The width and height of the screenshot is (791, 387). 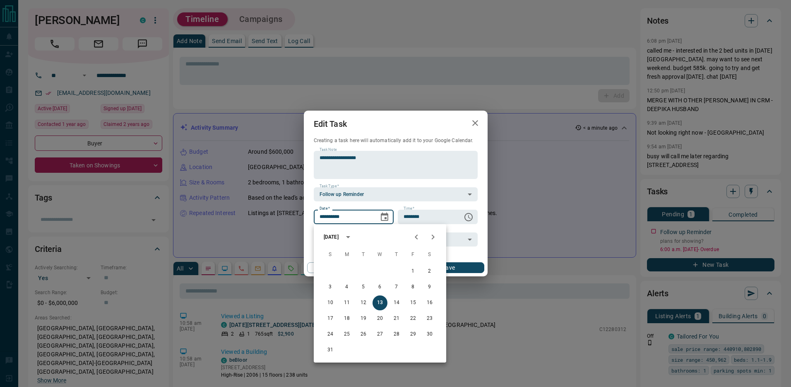 What do you see at coordinates (347, 287) in the screenshot?
I see `button: 4` at bounding box center [347, 287].